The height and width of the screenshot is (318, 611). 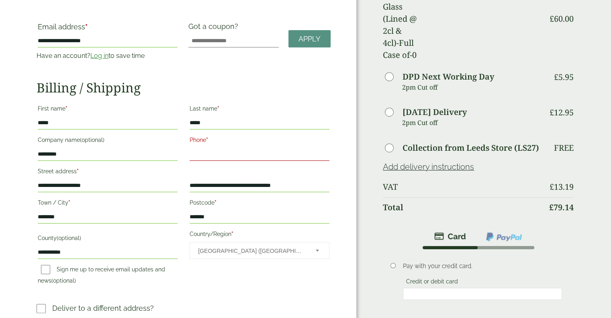 What do you see at coordinates (309, 39) in the screenshot?
I see `a: Apply` at bounding box center [309, 39].